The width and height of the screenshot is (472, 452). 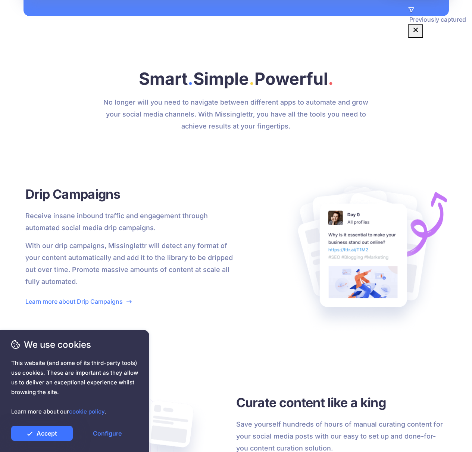 What do you see at coordinates (131, 264) in the screenshot?
I see `p: With our drip campaigns, Missinglettr will detect any format of your content automatically and ad...` at bounding box center [131, 264].